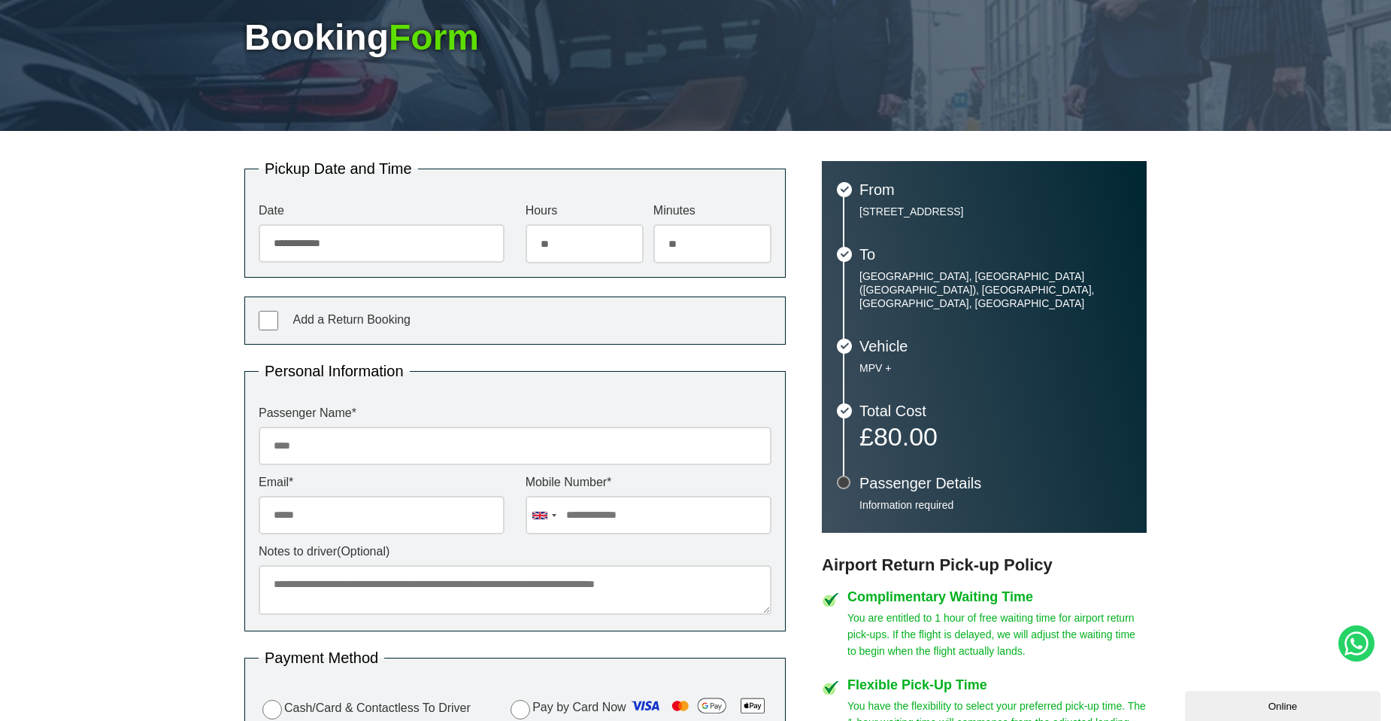 The height and width of the screenshot is (721, 1391). I want to click on input: Add a Return Booking, so click(268, 320).